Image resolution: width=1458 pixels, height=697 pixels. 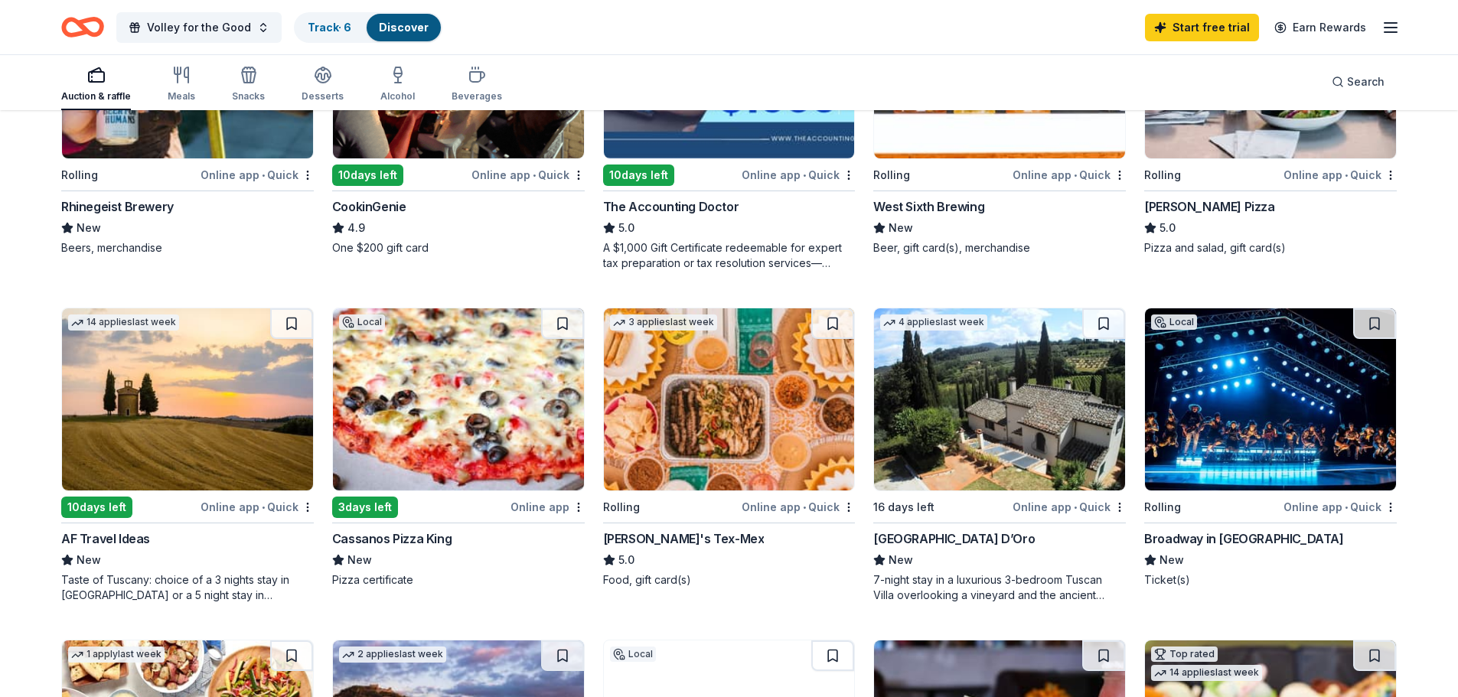 I want to click on a: Track· 6, so click(x=329, y=27).